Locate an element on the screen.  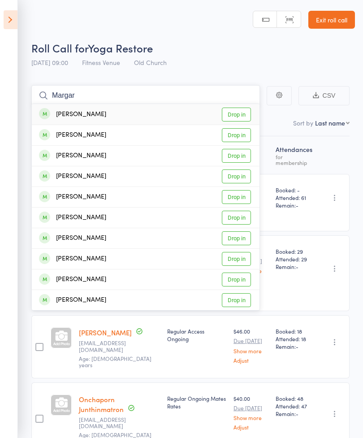
span: Booked: 48 is located at coordinates (295, 398).